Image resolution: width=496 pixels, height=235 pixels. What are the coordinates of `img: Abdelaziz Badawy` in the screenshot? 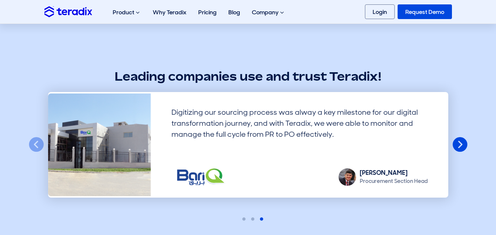 It's located at (347, 177).